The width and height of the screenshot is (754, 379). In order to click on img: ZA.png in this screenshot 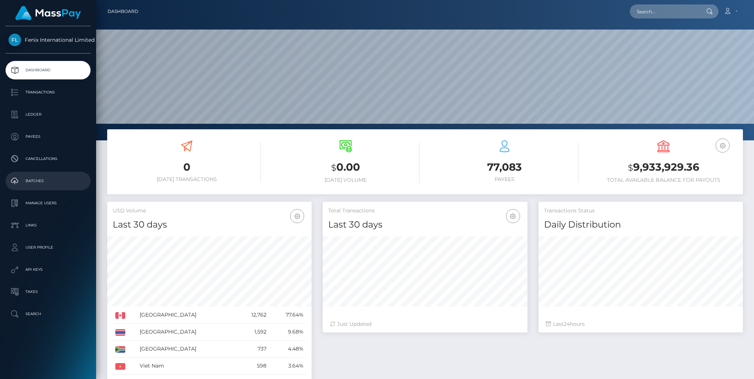, I will do `click(120, 350)`.